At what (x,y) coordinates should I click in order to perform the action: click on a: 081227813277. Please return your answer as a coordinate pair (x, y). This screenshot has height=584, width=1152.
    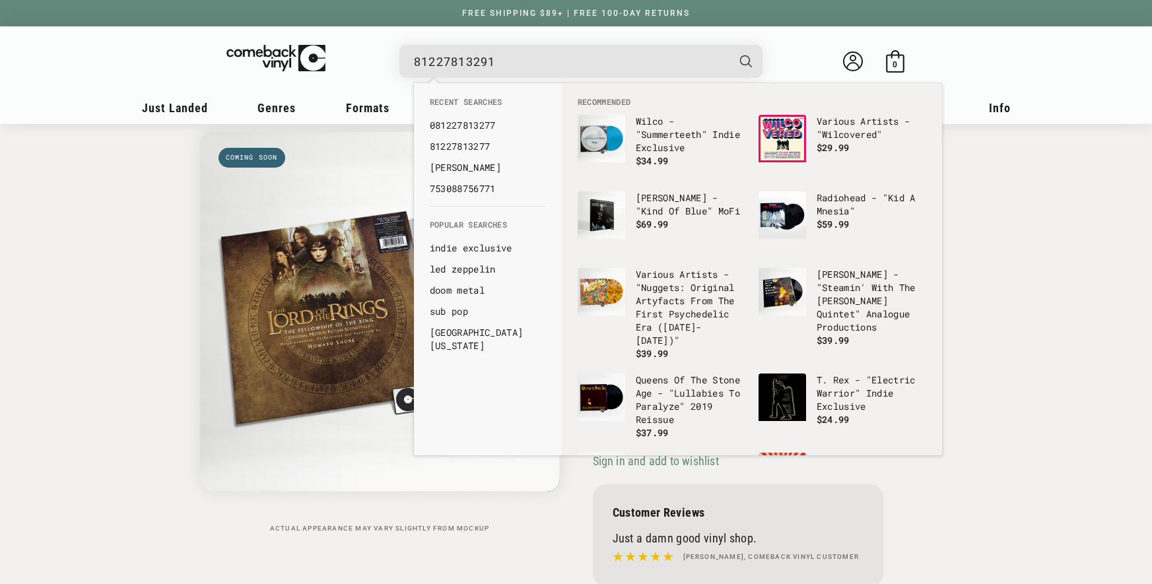
    Looking at the image, I should click on (488, 125).